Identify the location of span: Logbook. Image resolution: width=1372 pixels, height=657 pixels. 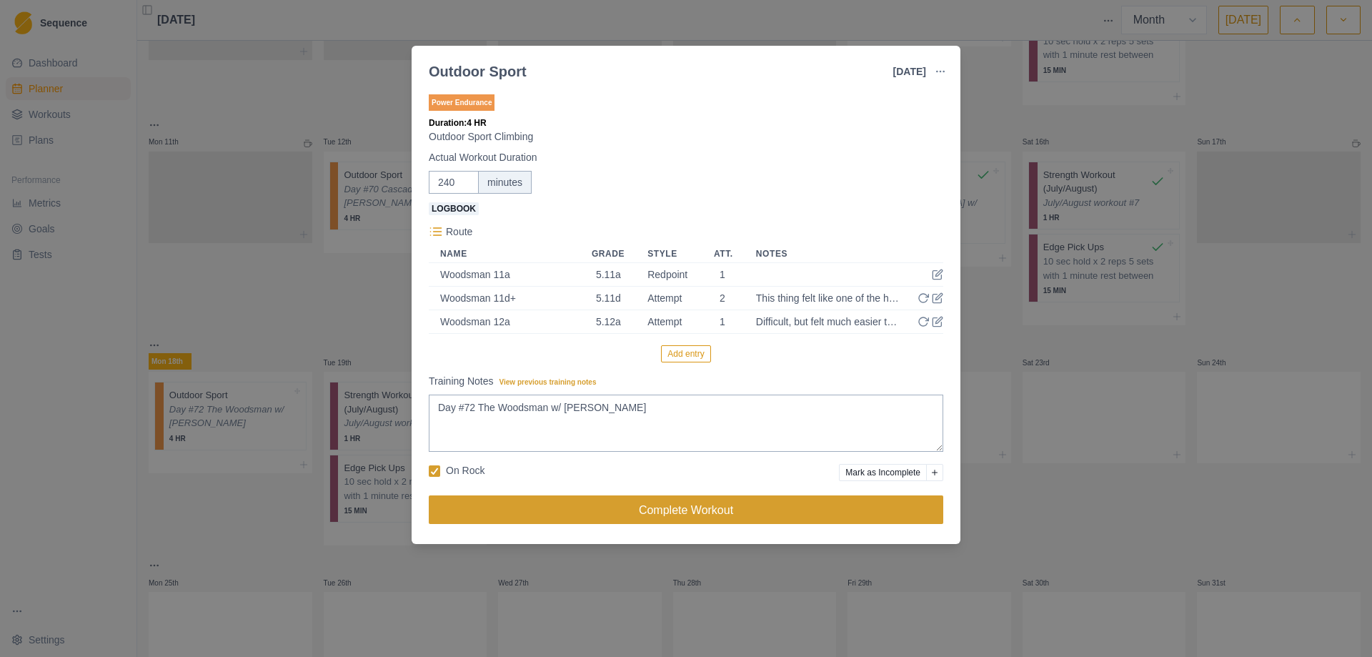
(454, 209).